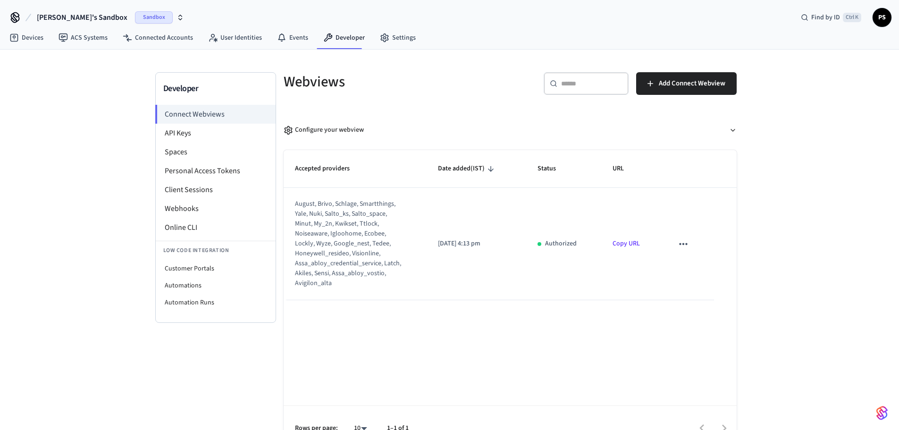 This screenshot has width=899, height=430. I want to click on span: Add Connect Webview, so click(692, 83).